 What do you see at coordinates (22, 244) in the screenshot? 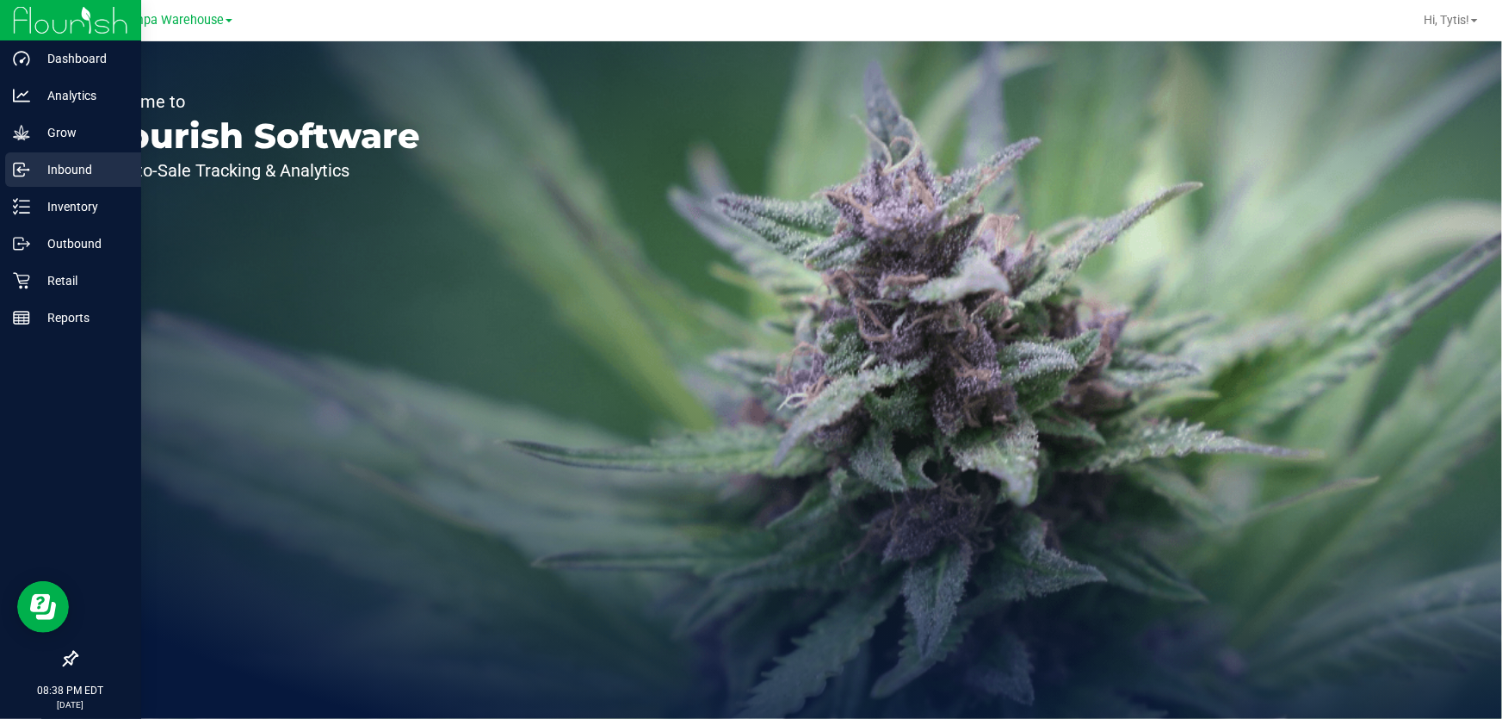
I see `inline-svg: Outbound` at bounding box center [22, 244].